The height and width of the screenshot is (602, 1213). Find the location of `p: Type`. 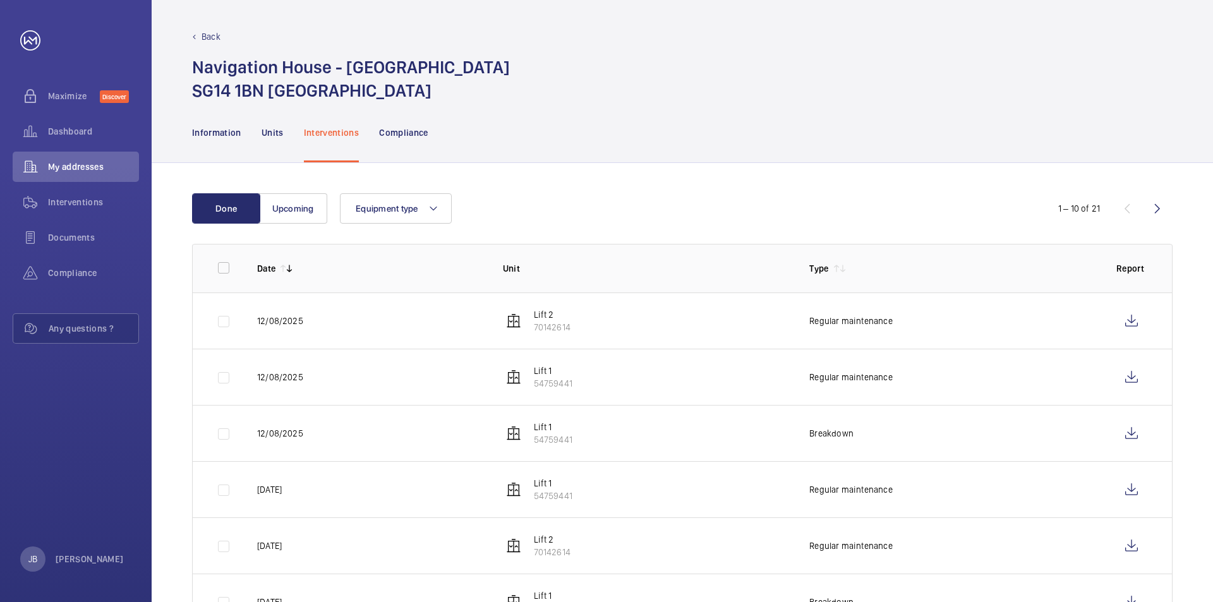

p: Type is located at coordinates (819, 269).